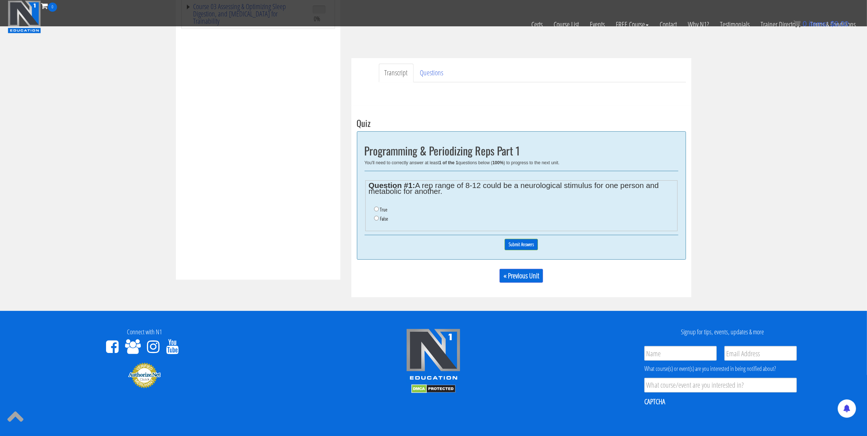 The image size is (867, 436). I want to click on a: Certs, so click(537, 25).